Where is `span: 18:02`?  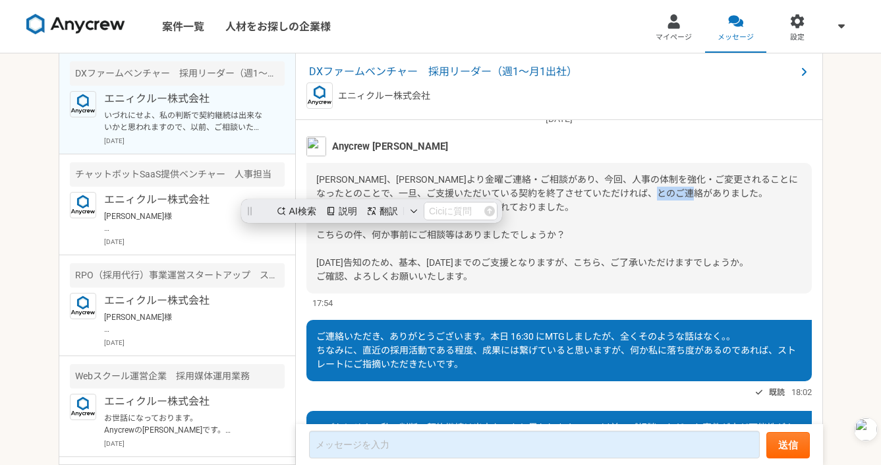 span: 18:02 is located at coordinates (802, 392).